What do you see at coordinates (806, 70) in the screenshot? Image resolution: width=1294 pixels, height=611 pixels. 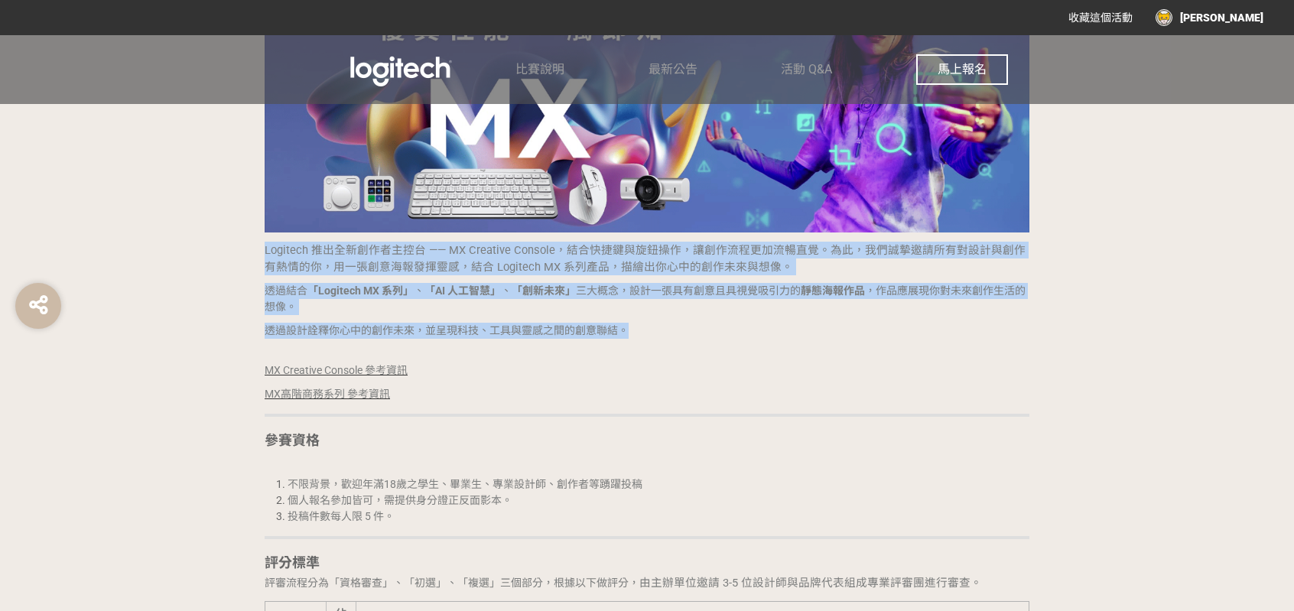 I see `a: 活動 Q&A` at bounding box center [806, 70].